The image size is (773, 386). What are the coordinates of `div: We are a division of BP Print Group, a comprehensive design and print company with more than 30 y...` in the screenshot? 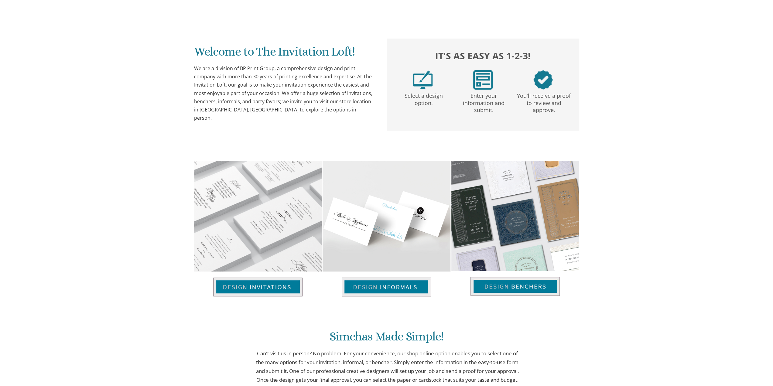 It's located at (284, 93).